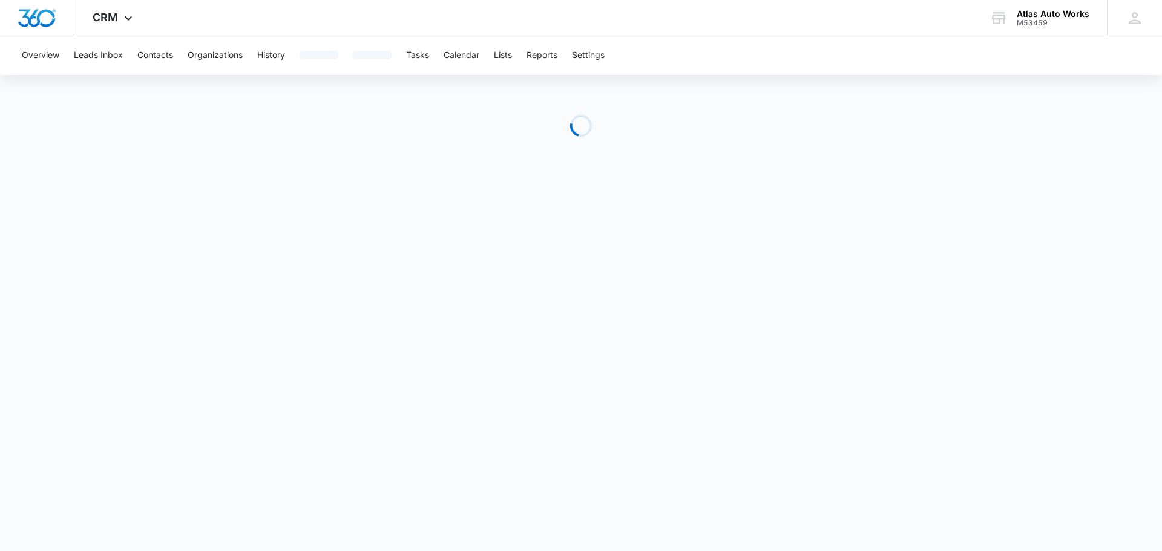 The image size is (1162, 551). What do you see at coordinates (98, 56) in the screenshot?
I see `button: Leads Inbox` at bounding box center [98, 56].